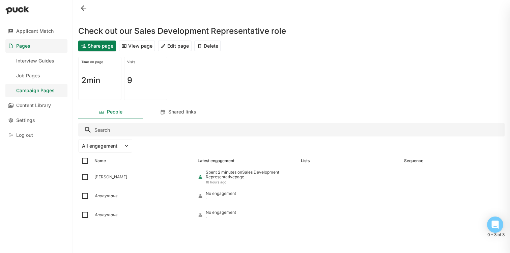  What do you see at coordinates (100, 161) in the screenshot?
I see `div: Name` at bounding box center [100, 161].